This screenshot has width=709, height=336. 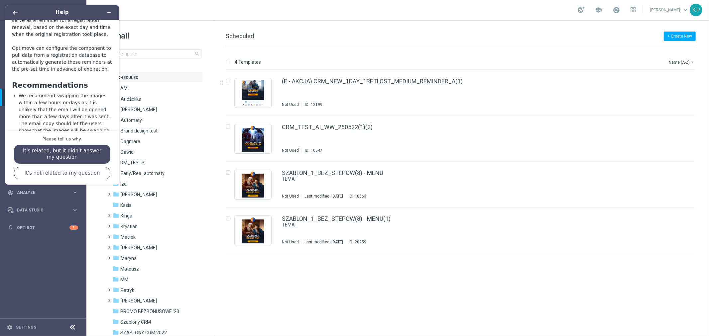 I want to click on span: Kamil N., so click(x=139, y=195).